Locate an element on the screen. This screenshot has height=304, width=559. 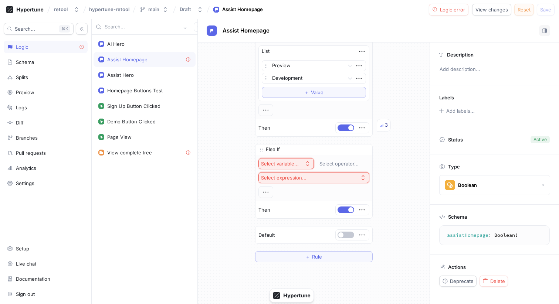
span: Reset is located at coordinates (523, 10).